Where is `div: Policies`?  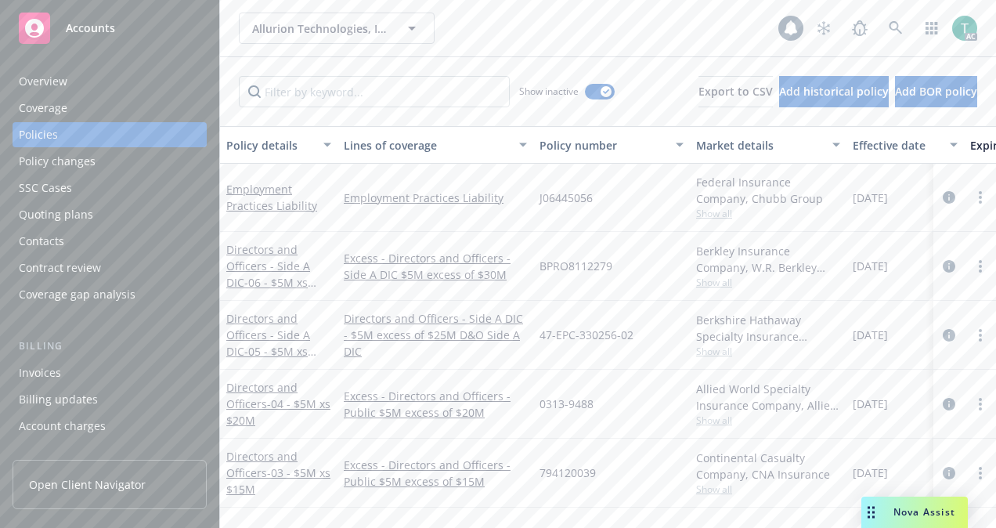
div: Policies is located at coordinates (38, 135).